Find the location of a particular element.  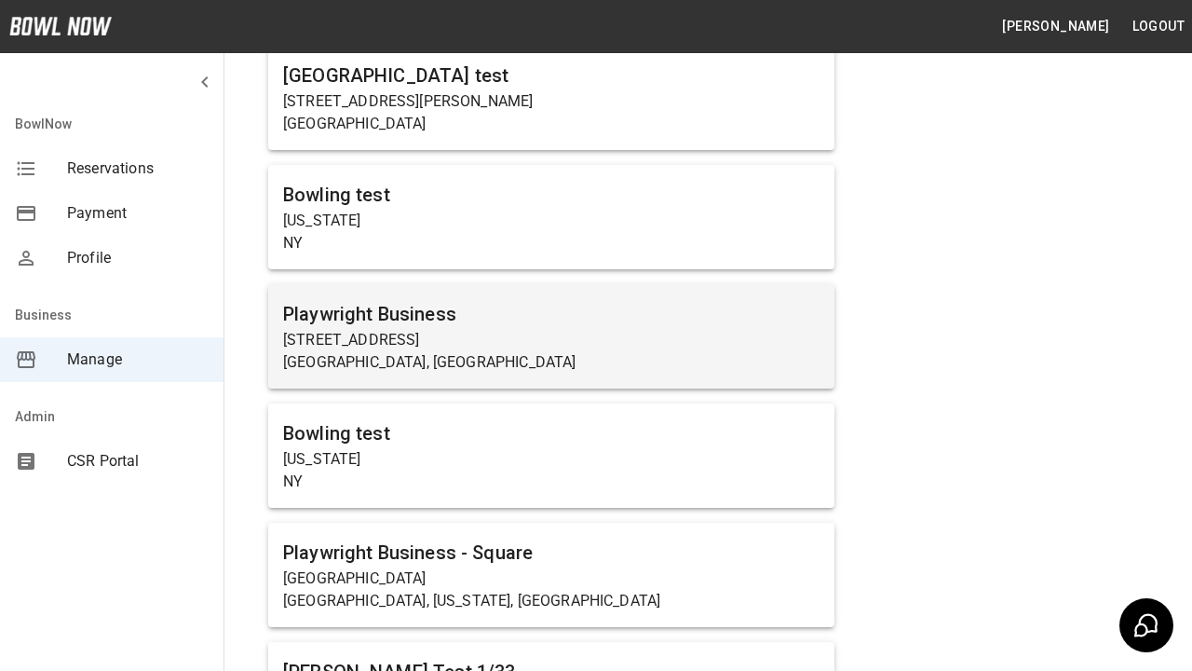

img: logo is located at coordinates (61, 26).